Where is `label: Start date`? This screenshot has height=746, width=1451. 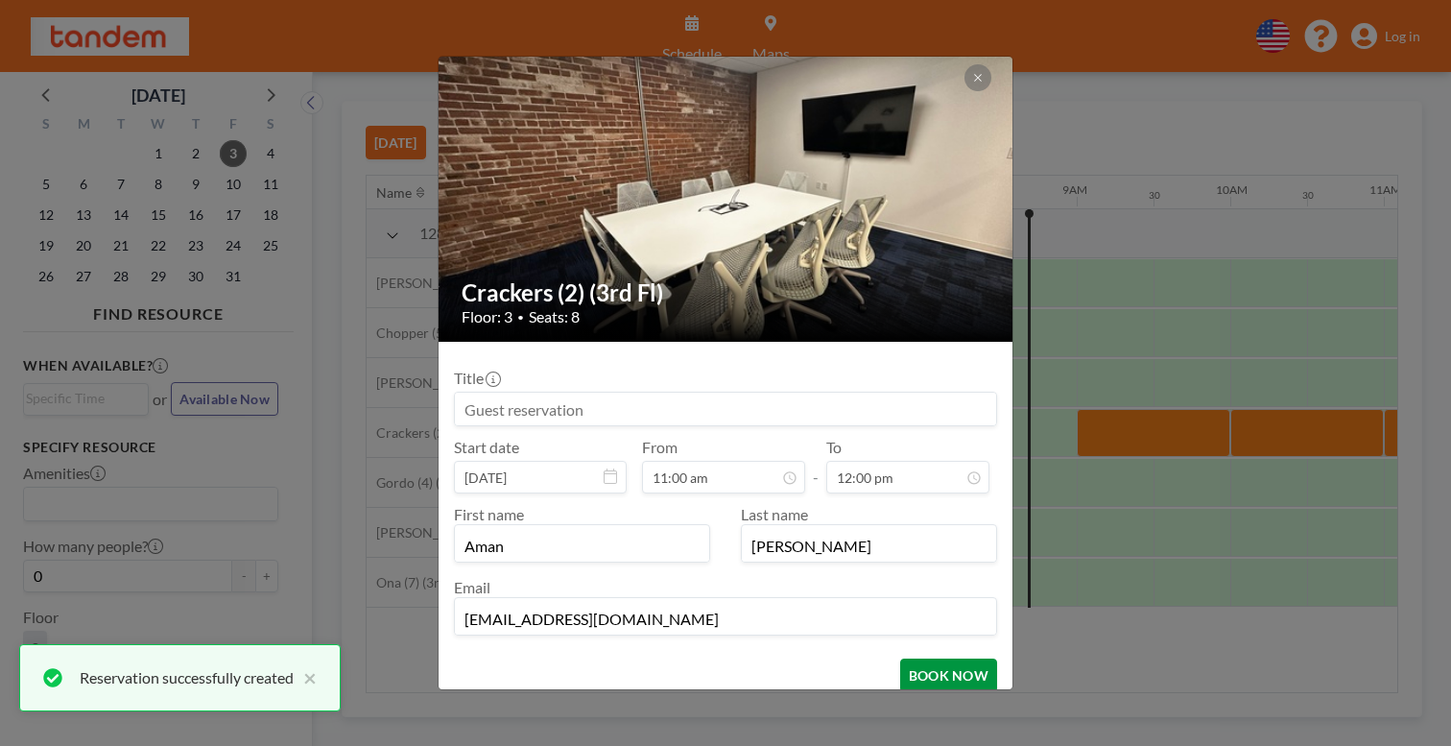
label: Start date is located at coordinates (487, 447).